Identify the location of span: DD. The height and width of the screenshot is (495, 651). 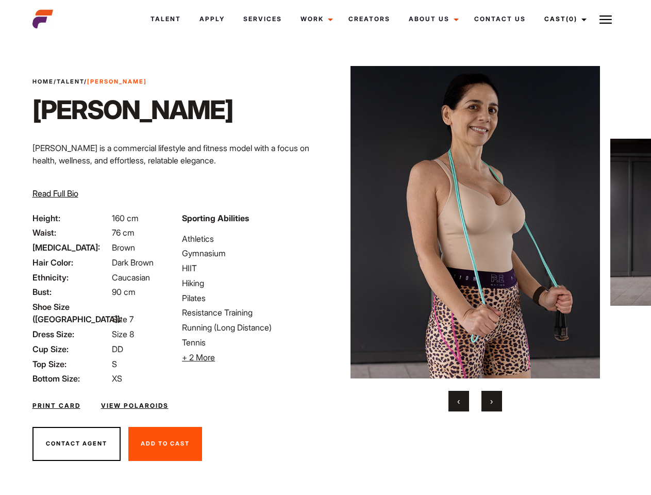
(118, 349).